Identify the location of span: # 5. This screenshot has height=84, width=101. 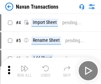
(18, 40).